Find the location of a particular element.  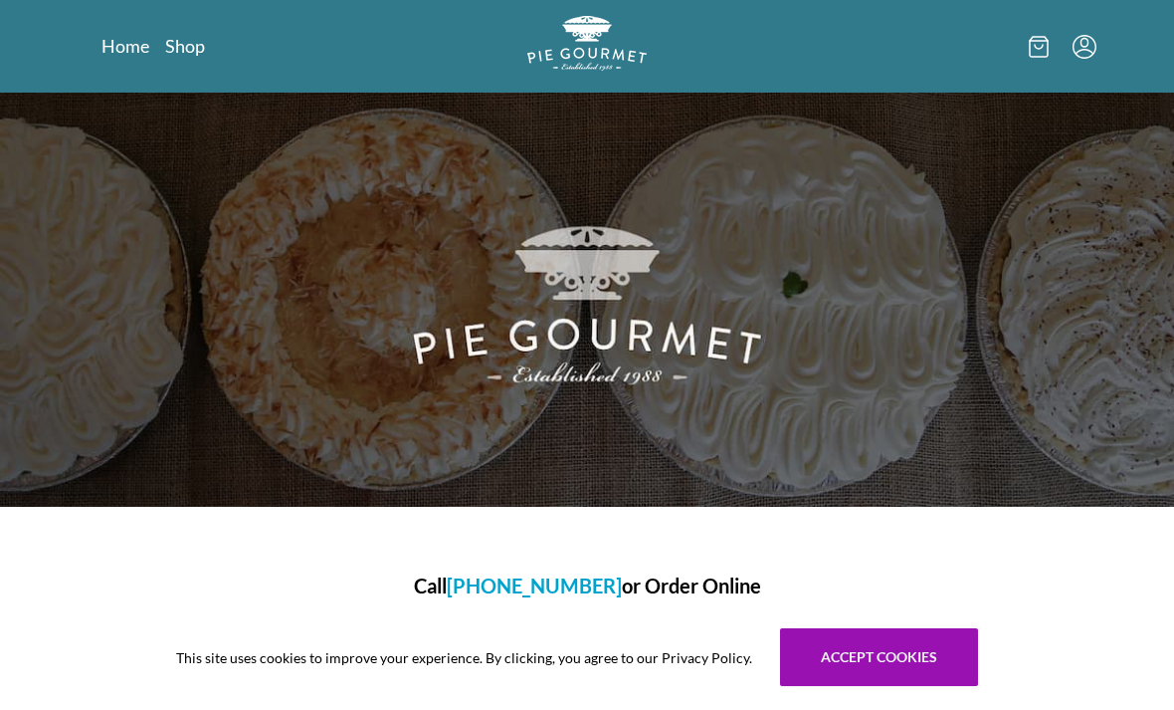

img: logo is located at coordinates (587, 43).